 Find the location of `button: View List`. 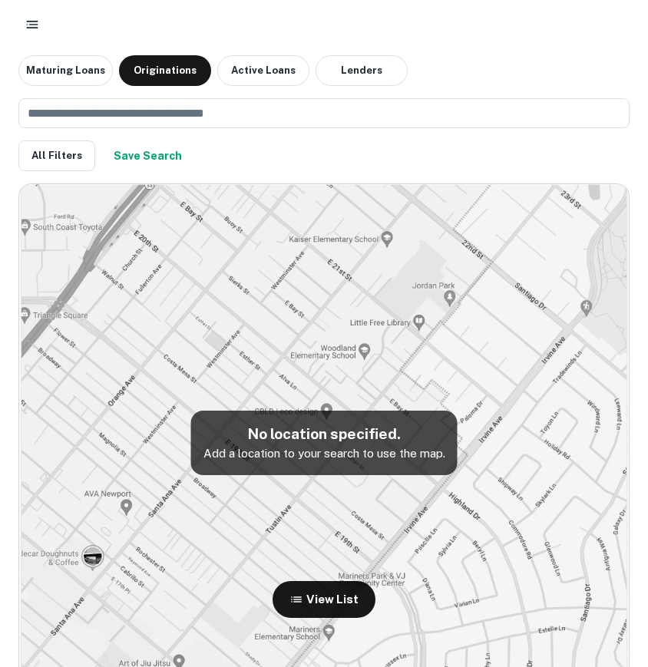

button: View List is located at coordinates (324, 599).